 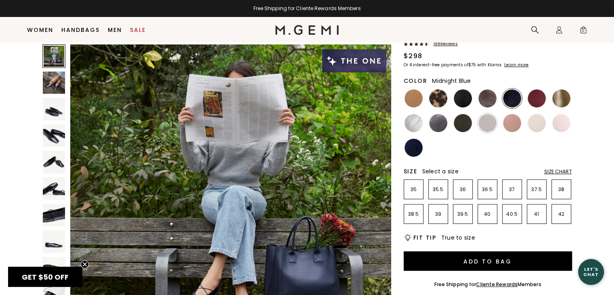 What do you see at coordinates (516, 65) in the screenshot?
I see `a: Learn more` at bounding box center [516, 65].